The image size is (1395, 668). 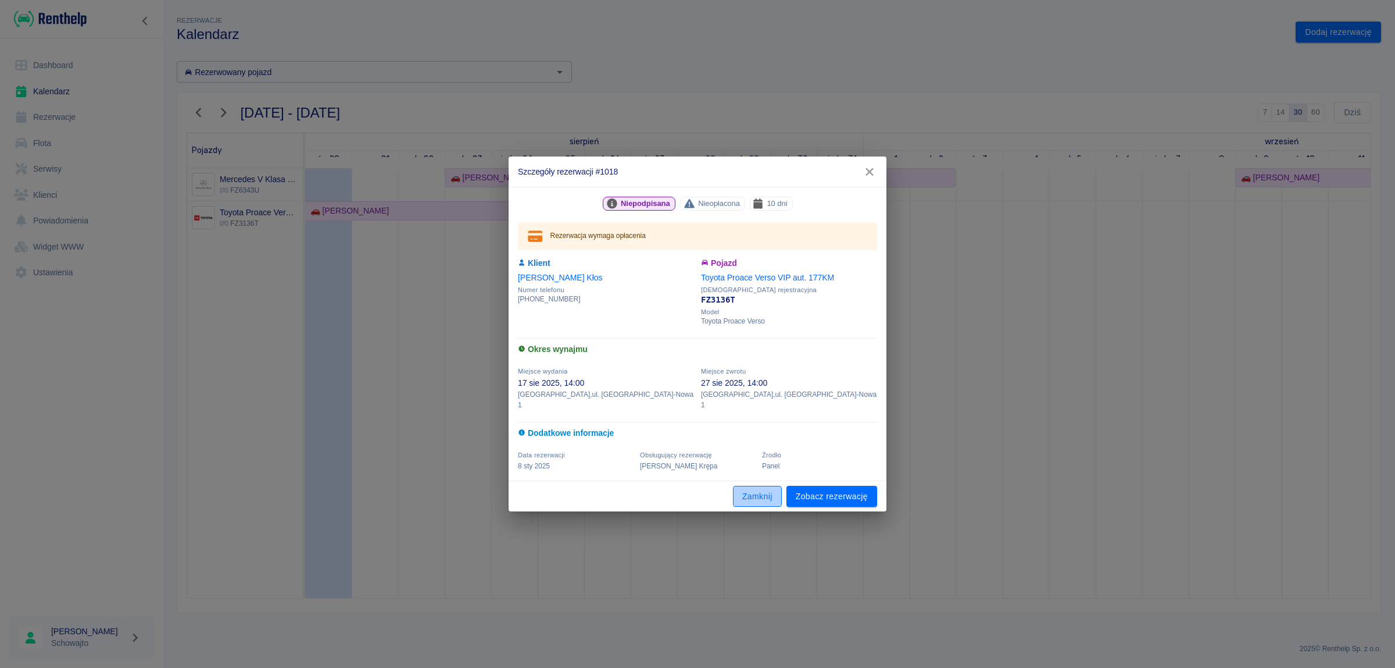 I want to click on p: 17 sie 2025, 14:00, so click(x=606, y=383).